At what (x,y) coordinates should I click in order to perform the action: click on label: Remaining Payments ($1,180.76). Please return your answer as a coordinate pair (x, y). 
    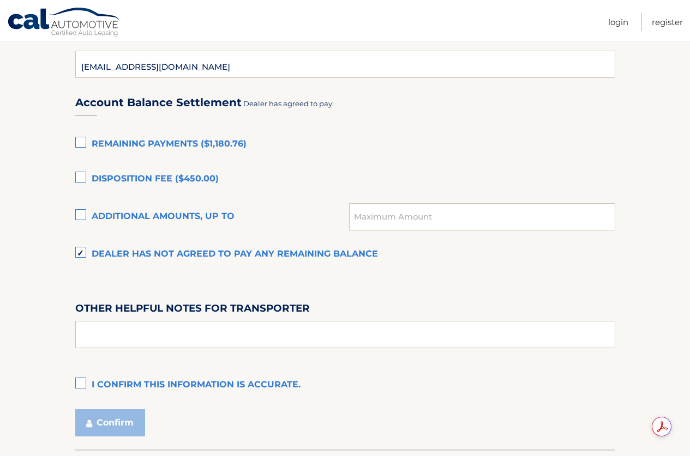
    Looking at the image, I should click on (345, 144).